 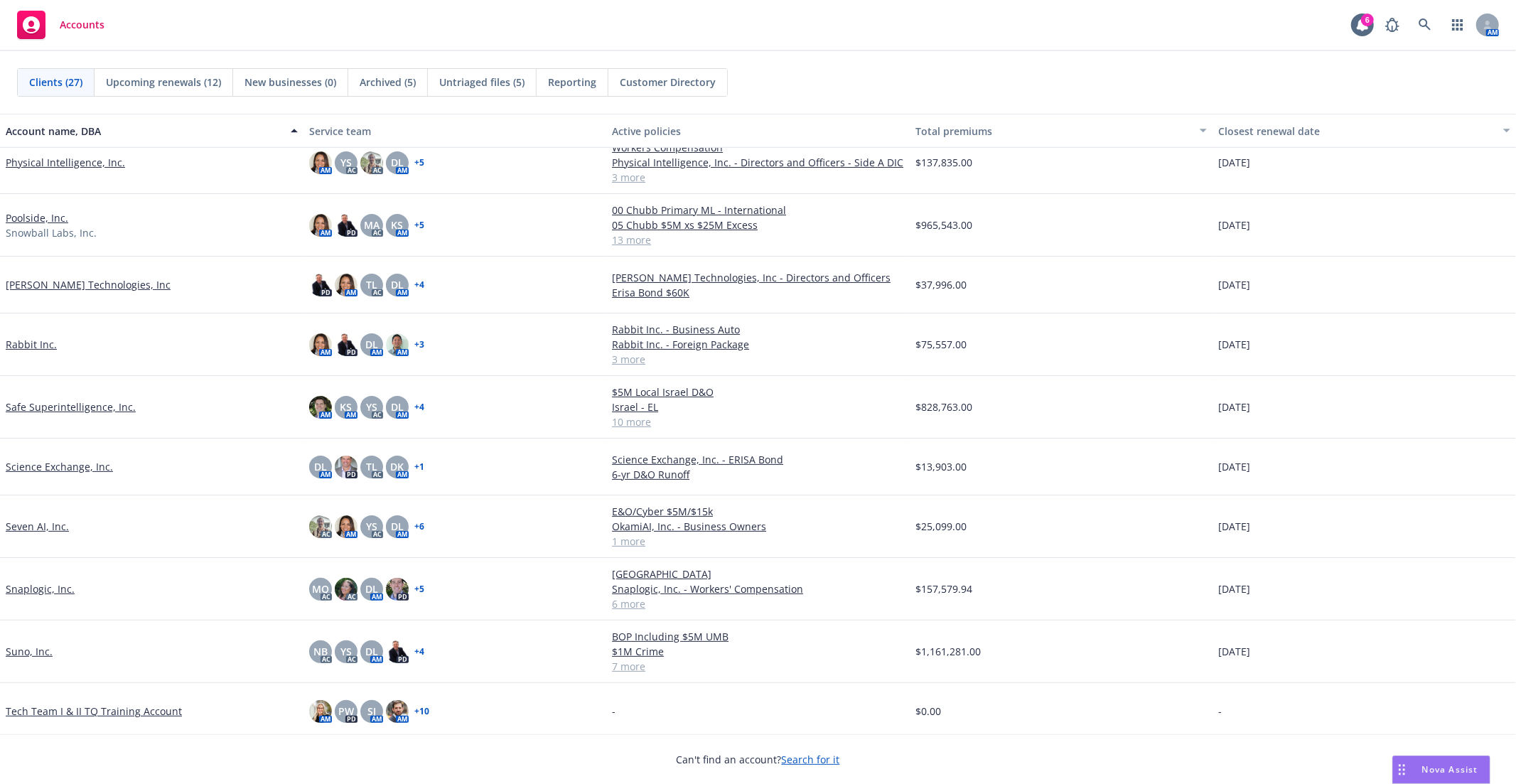 What do you see at coordinates (758, 474) in the screenshot?
I see `a: 6-yr D&O Runoff` at bounding box center [758, 474].